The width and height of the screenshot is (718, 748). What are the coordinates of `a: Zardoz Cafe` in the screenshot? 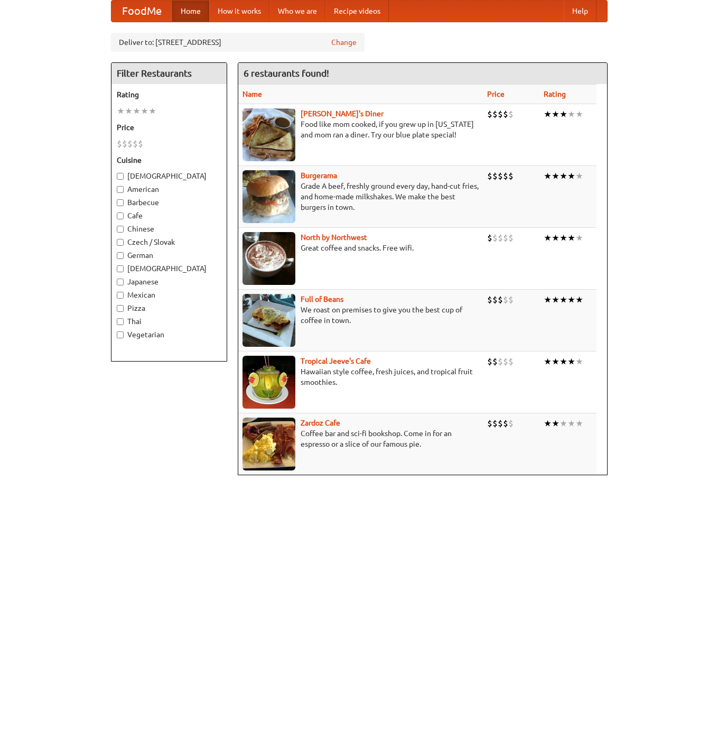 It's located at (320, 423).